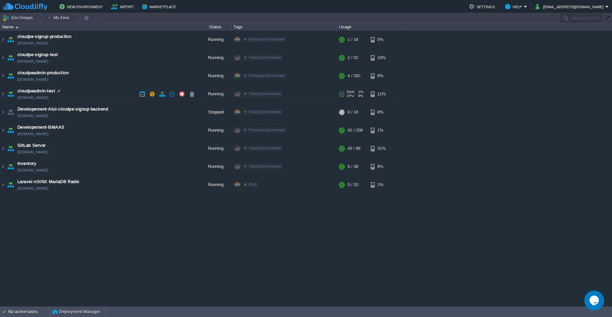  Describe the element at coordinates (99, 27) in the screenshot. I see `div: Name` at that location.